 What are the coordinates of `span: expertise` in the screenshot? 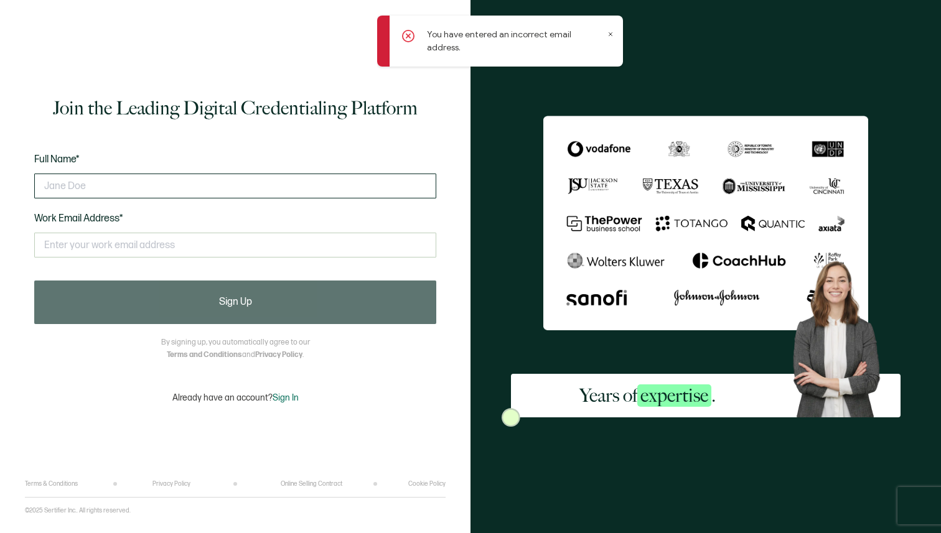 It's located at (674, 396).